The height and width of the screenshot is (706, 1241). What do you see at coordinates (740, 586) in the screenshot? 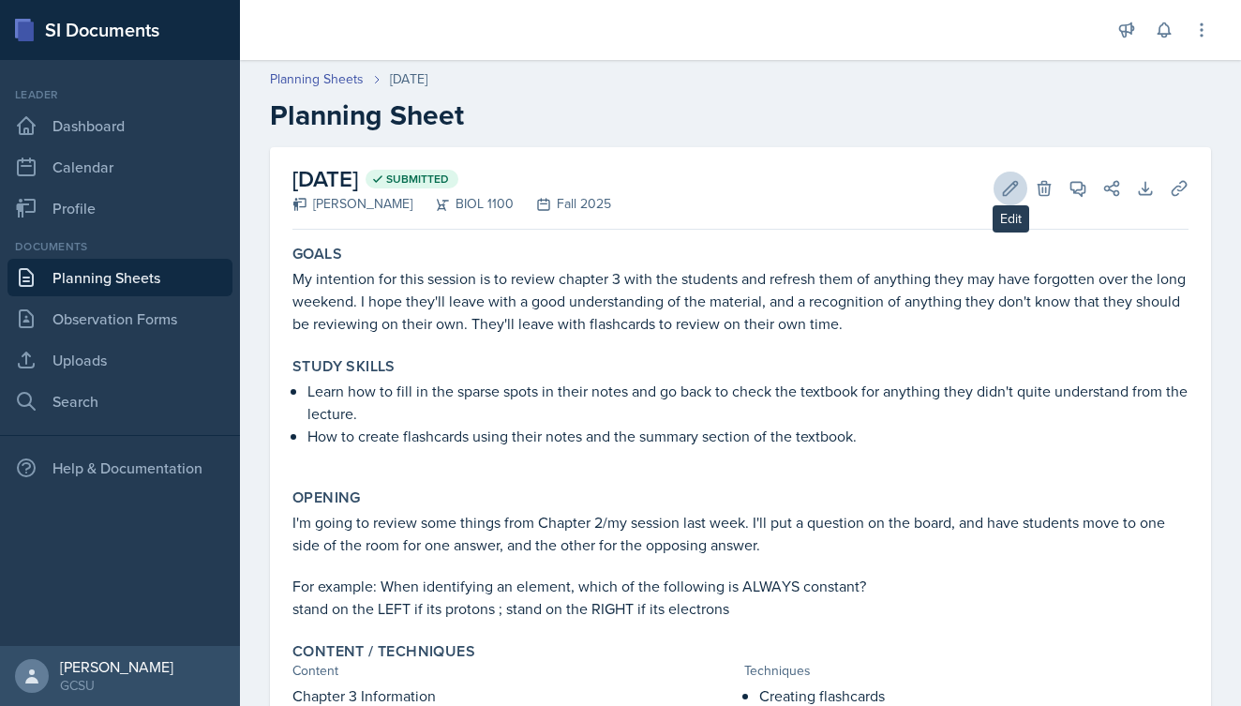
I see `p: For example: When identifying an element, which of the following is ALWAYS constant?` at bounding box center [740, 586].